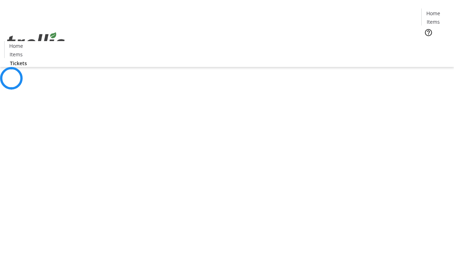 This screenshot has width=454, height=255. I want to click on button: Help, so click(428, 33).